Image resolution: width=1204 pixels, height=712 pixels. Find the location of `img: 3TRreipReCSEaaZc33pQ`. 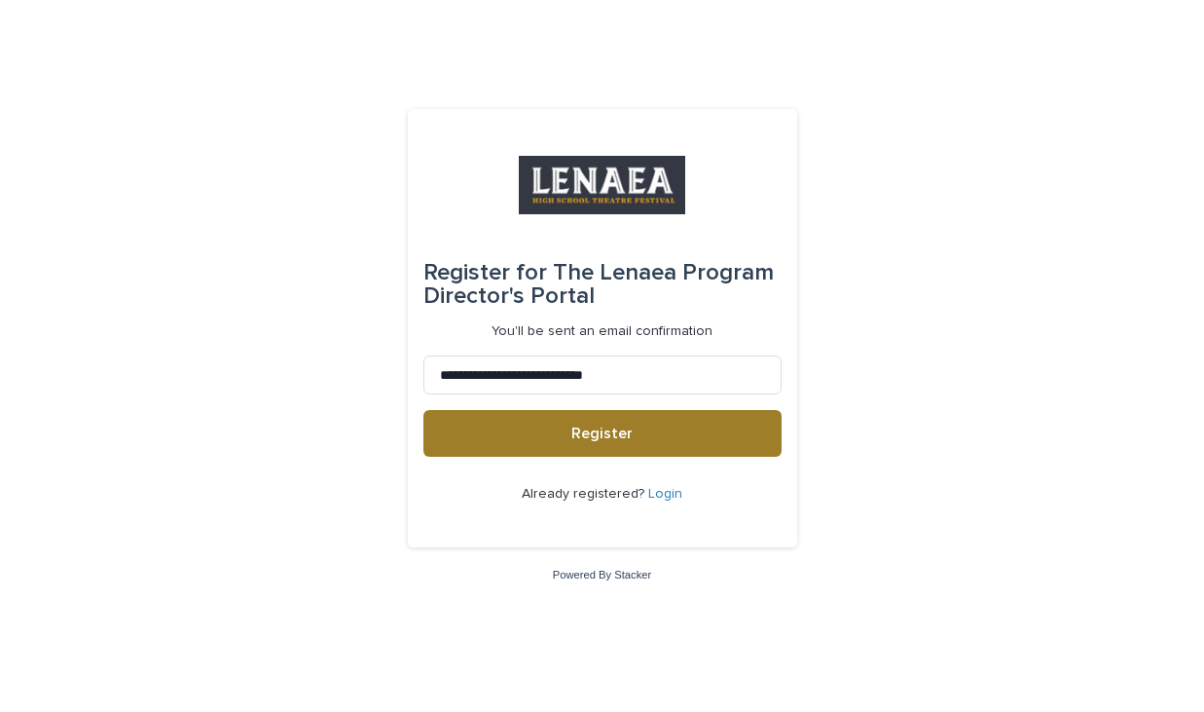

img: 3TRreipReCSEaaZc33pQ is located at coordinates (603, 185).